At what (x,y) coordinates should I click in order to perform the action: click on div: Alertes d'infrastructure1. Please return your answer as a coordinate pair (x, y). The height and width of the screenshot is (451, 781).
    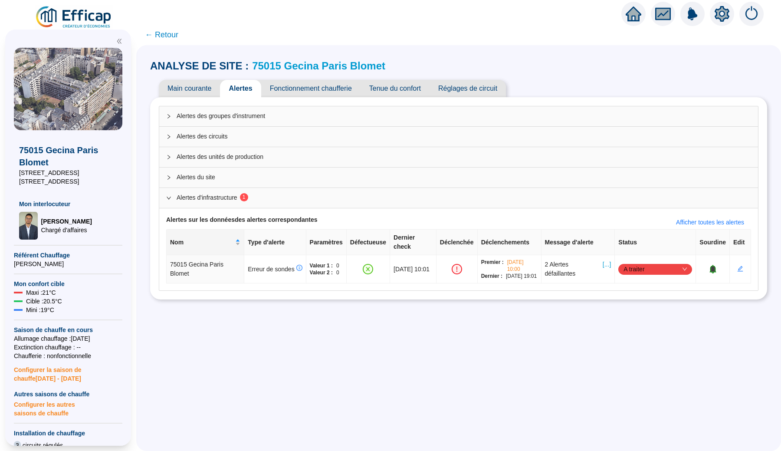
    Looking at the image, I should click on (458, 198).